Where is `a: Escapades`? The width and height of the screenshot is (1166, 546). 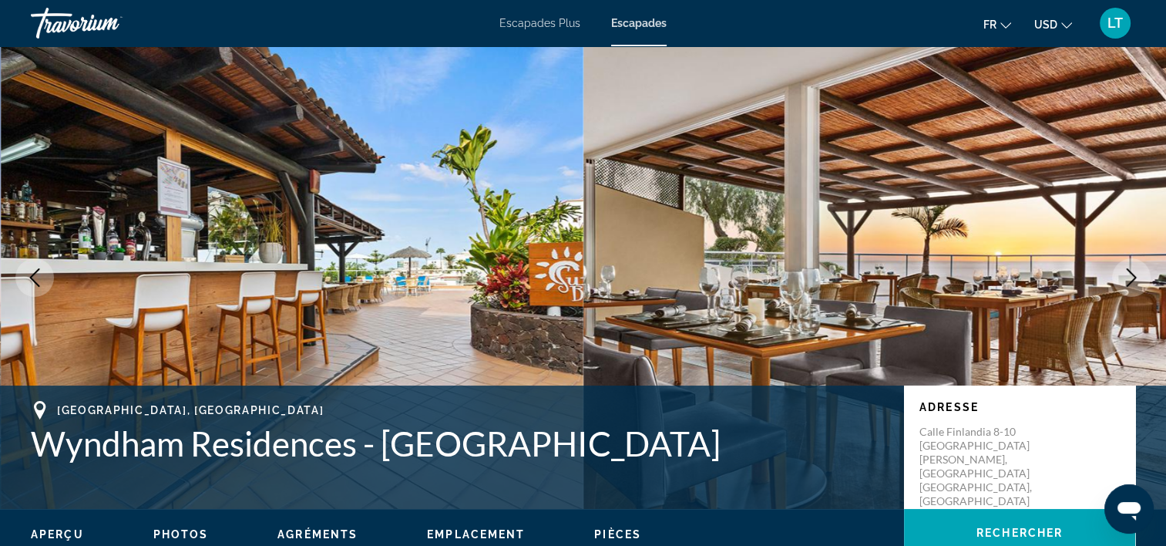
a: Escapades is located at coordinates (639, 23).